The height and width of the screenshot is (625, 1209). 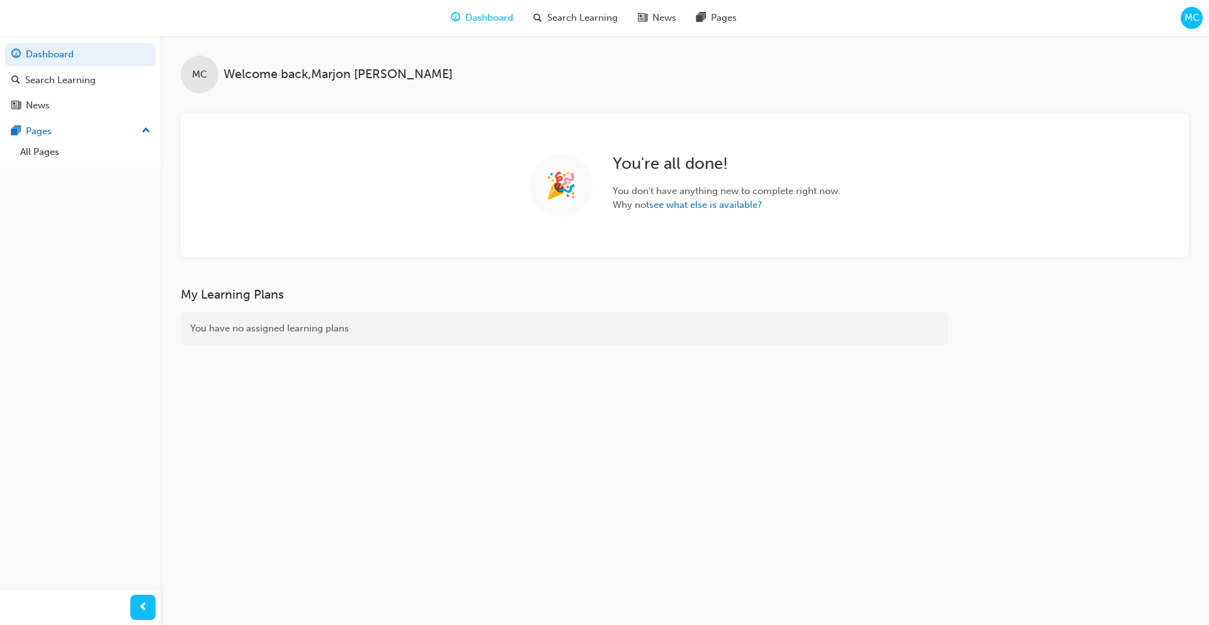 What do you see at coordinates (727, 191) in the screenshot?
I see `span: You don ' t have anything new to complete right now.` at bounding box center [727, 191].